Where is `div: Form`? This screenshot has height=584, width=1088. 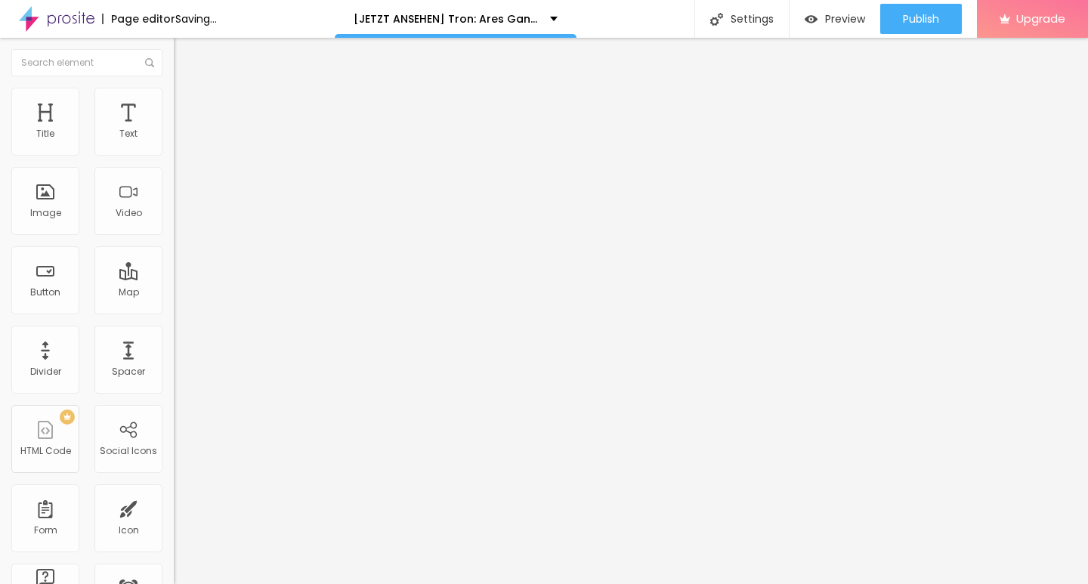 div: Form is located at coordinates (45, 530).